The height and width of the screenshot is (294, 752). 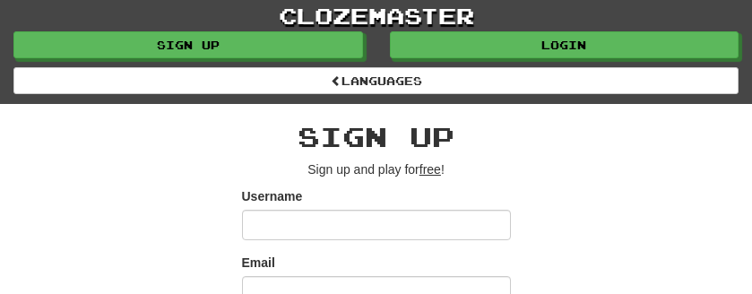 What do you see at coordinates (272, 196) in the screenshot?
I see `label: Username` at bounding box center [272, 196].